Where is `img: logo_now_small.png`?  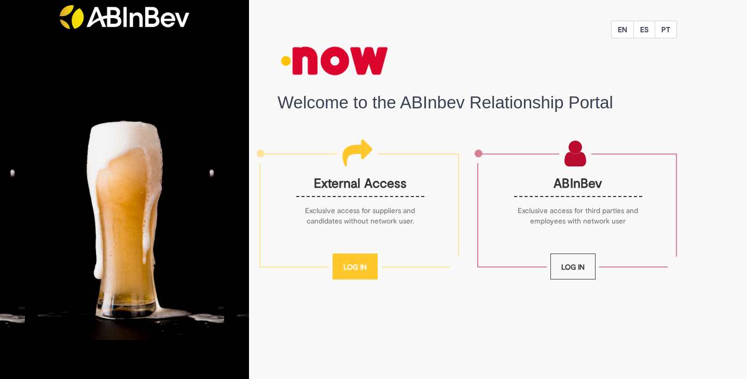 img: logo_now_small.png is located at coordinates (335, 61).